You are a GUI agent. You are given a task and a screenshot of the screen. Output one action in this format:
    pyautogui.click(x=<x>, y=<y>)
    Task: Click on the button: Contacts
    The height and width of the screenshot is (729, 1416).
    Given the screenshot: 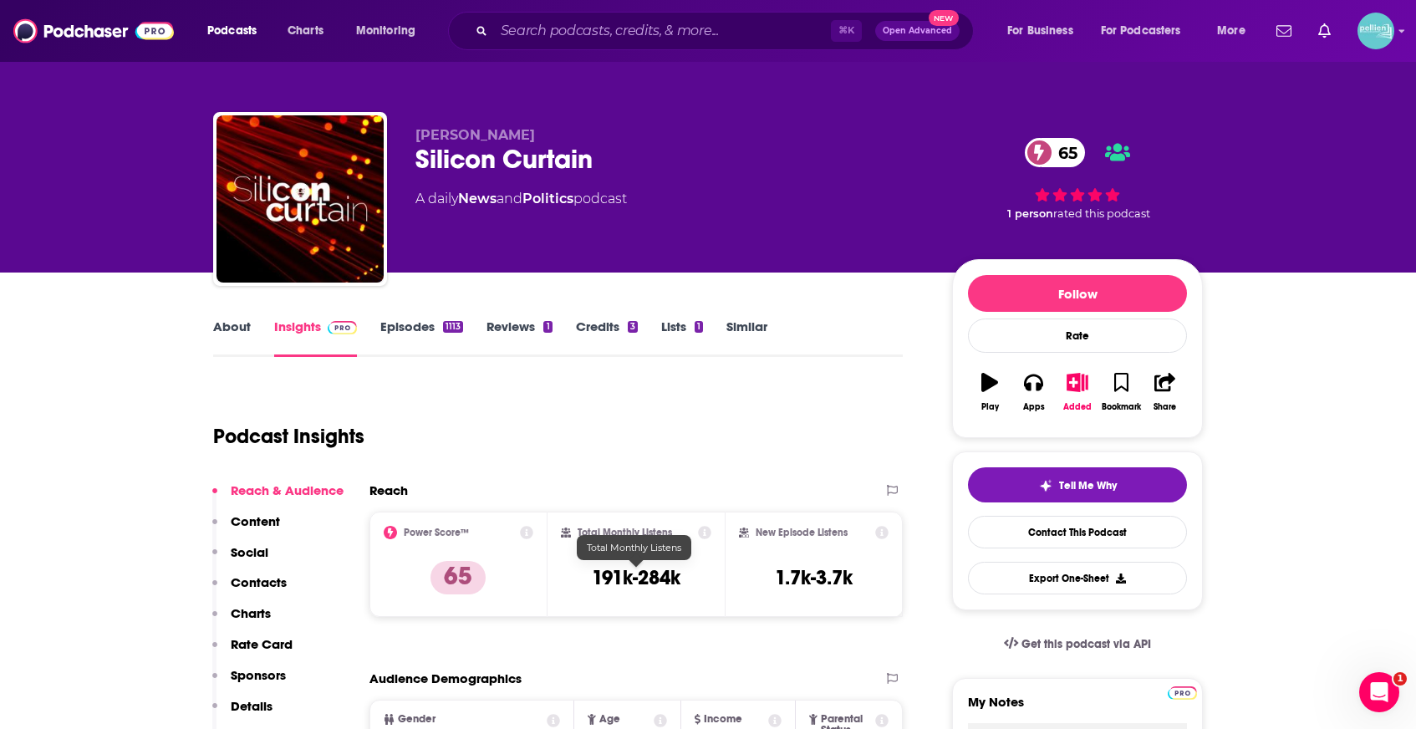 What is the action you would take?
    pyautogui.click(x=249, y=589)
    